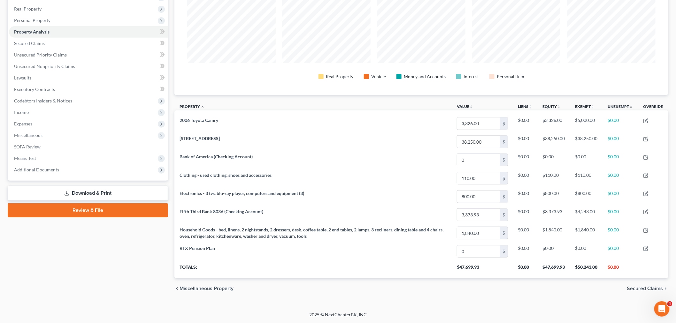 This screenshot has height=323, width=676. I want to click on span: Additional Documents, so click(36, 170).